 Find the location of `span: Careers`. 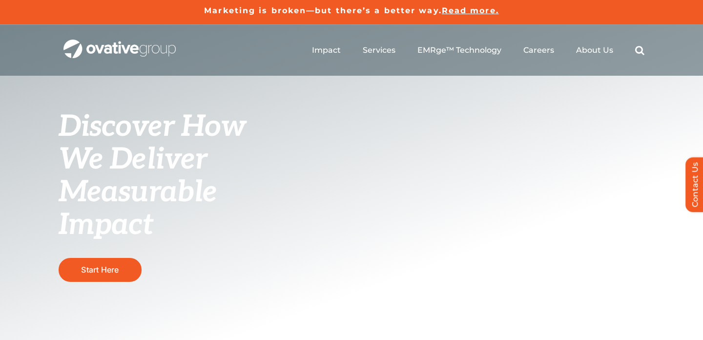

span: Careers is located at coordinates (538, 50).